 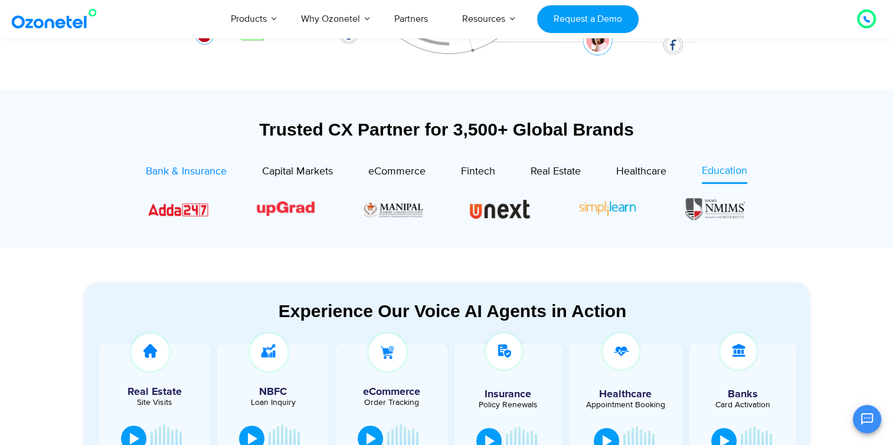 What do you see at coordinates (186, 172) in the screenshot?
I see `span: Bank & Insurance` at bounding box center [186, 172].